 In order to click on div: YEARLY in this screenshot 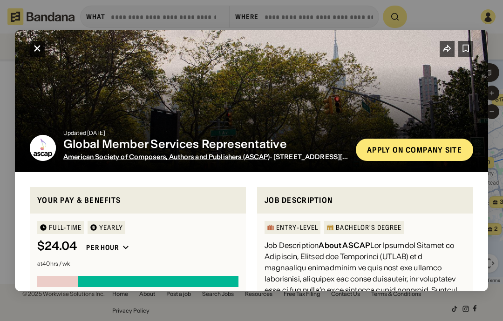, I will do `click(111, 228)`.